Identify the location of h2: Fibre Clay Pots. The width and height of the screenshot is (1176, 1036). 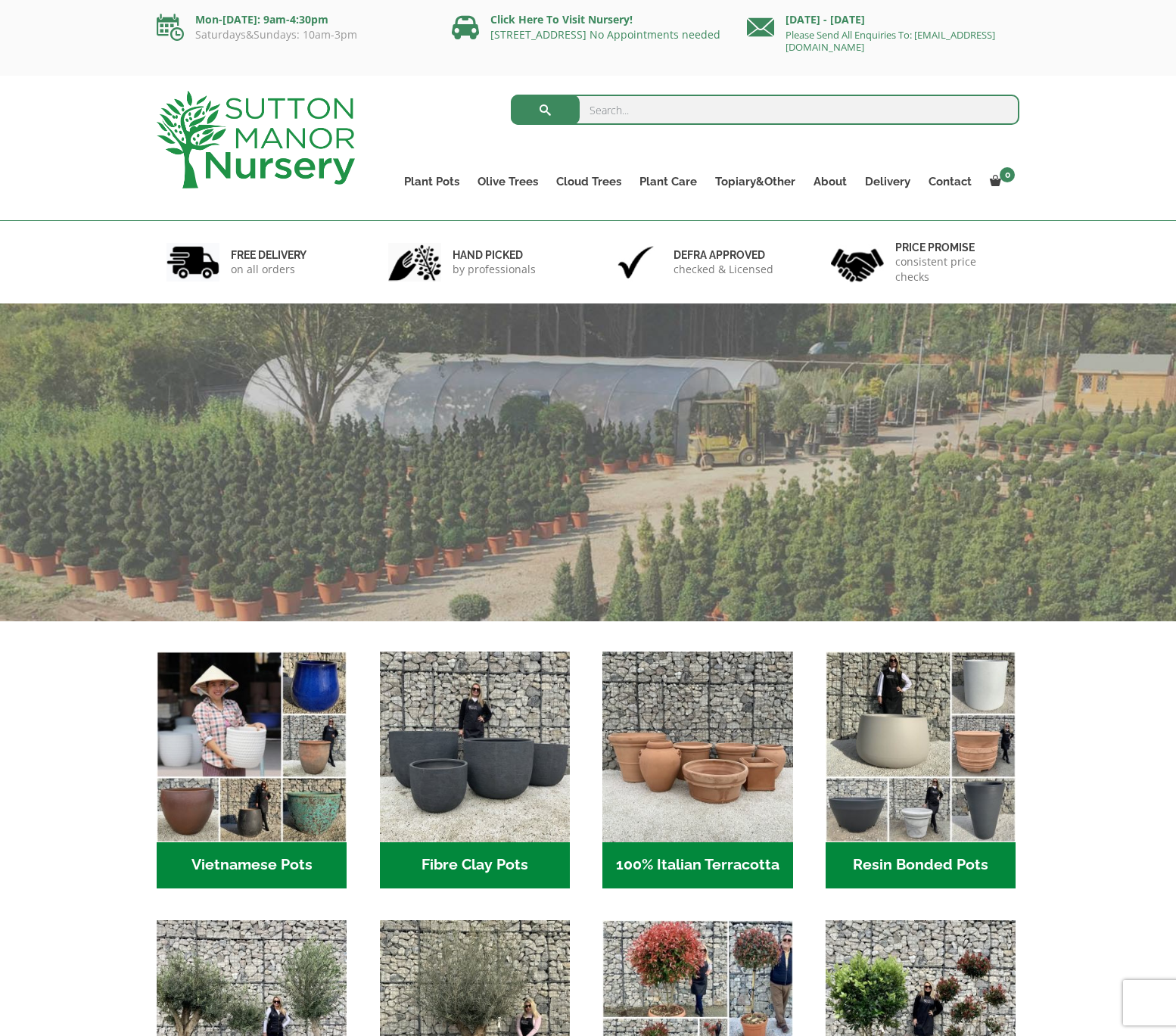
(474, 865).